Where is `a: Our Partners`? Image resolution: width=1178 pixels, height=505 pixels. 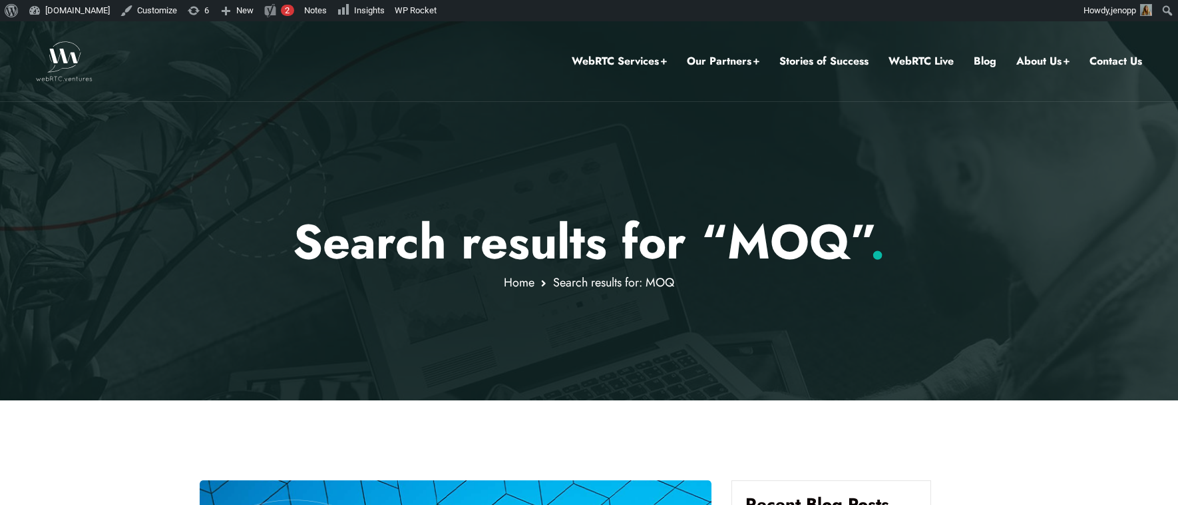
a: Our Partners is located at coordinates (723, 61).